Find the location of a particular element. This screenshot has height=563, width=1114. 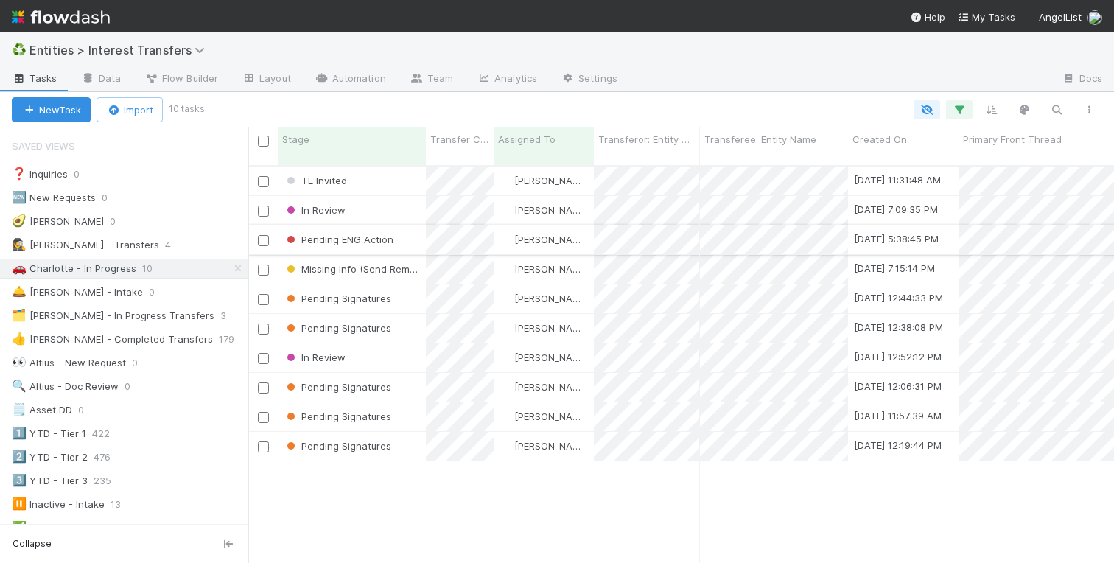

span: Transferee: Entity Name is located at coordinates (761, 139).